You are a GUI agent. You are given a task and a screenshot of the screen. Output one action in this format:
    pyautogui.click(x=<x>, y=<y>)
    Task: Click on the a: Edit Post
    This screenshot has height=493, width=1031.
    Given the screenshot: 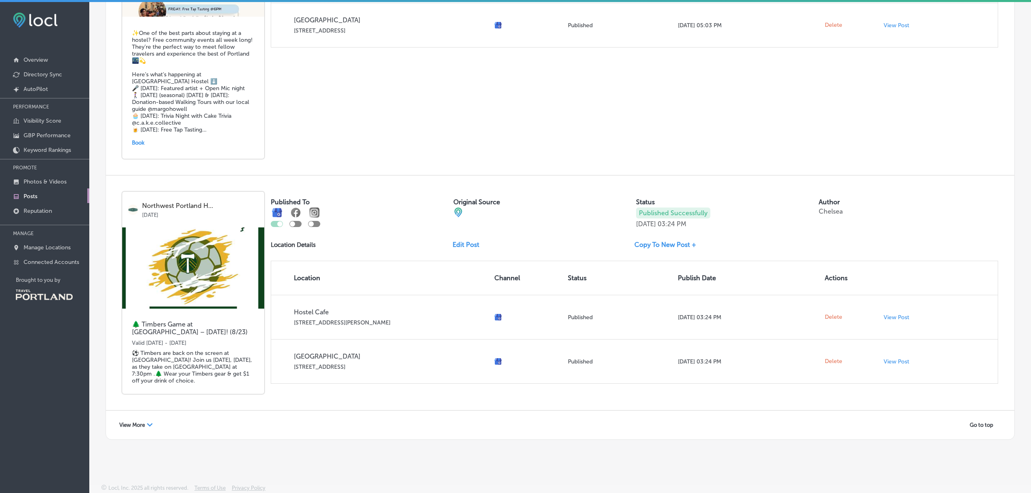 What is the action you would take?
    pyautogui.click(x=469, y=244)
    